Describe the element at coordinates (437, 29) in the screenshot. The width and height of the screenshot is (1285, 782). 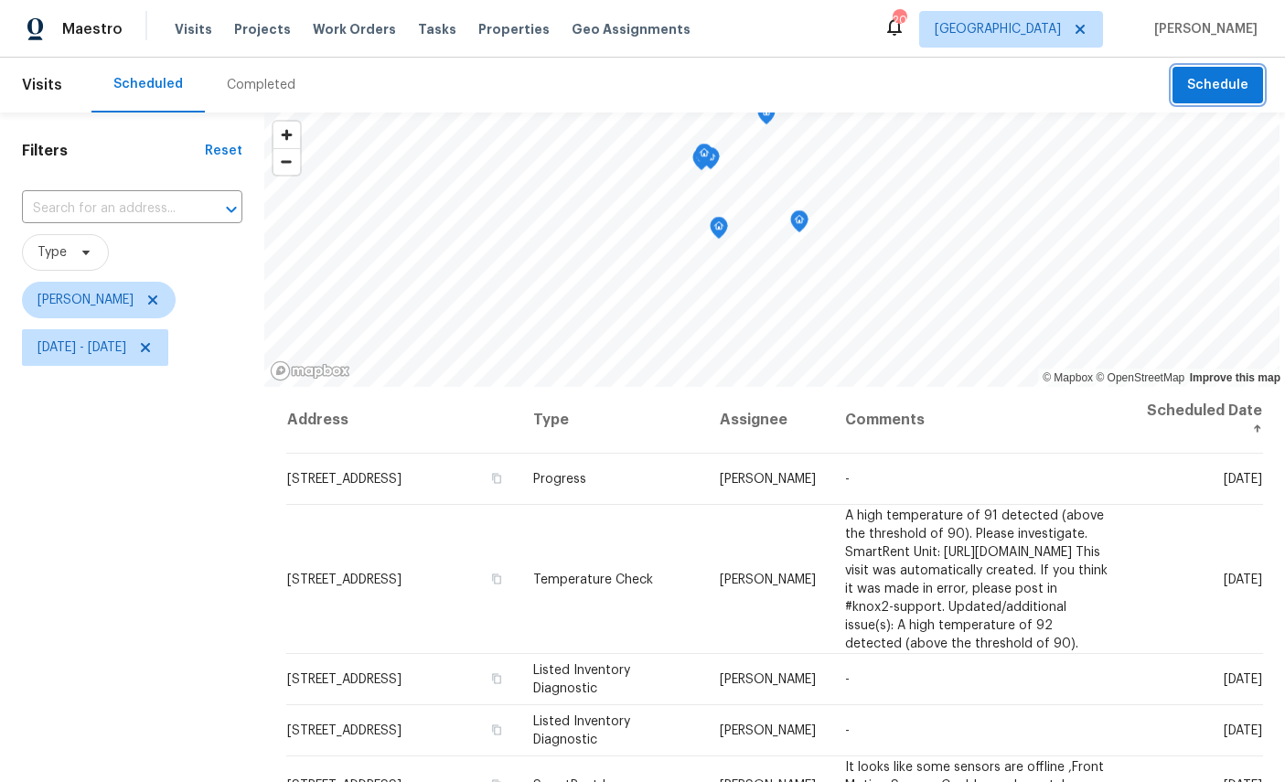
I see `span: Tasks` at that location.